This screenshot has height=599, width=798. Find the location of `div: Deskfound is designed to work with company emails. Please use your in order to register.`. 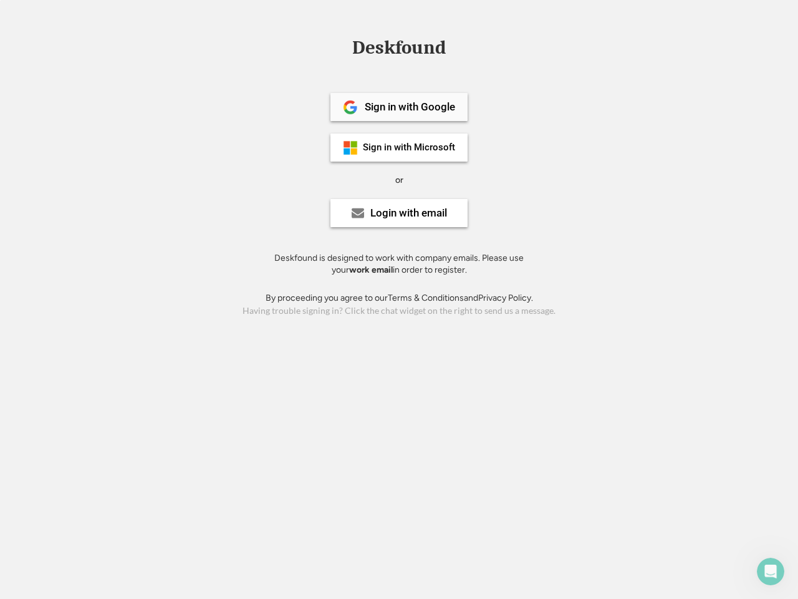

div: Deskfound is designed to work with company emails. Please use your in order to register. is located at coordinates (399, 264).